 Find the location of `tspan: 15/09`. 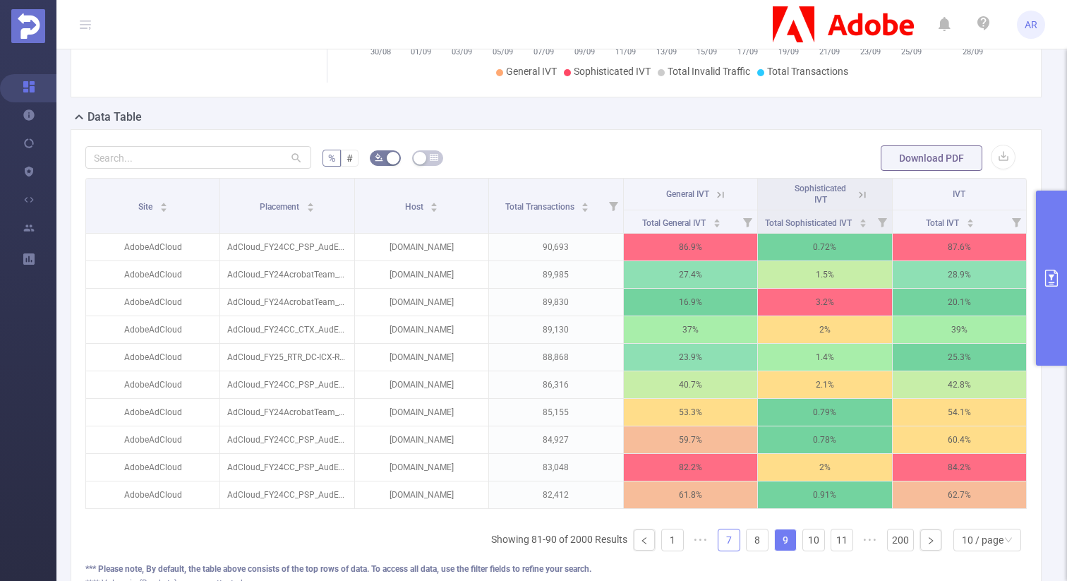

tspan: 15/09 is located at coordinates (706, 51).